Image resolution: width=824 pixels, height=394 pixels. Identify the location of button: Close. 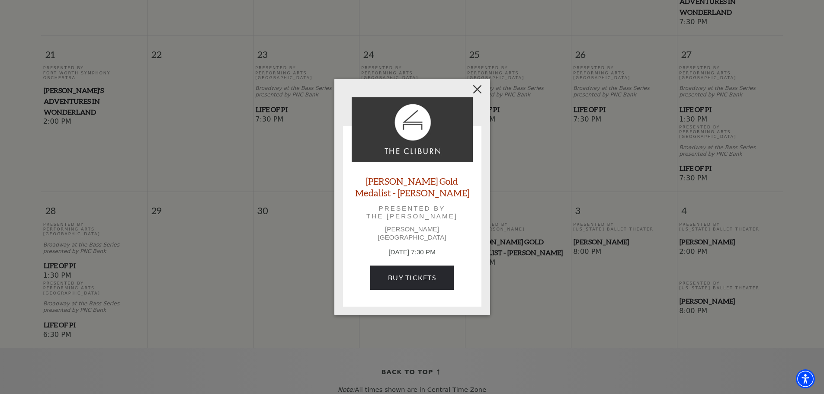
(477, 90).